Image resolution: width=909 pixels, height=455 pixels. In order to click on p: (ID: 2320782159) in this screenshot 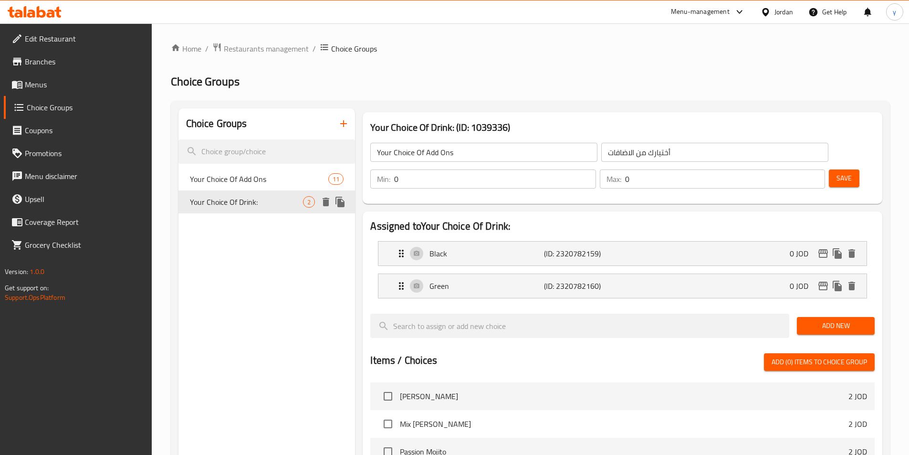, I will do `click(582, 253)`.